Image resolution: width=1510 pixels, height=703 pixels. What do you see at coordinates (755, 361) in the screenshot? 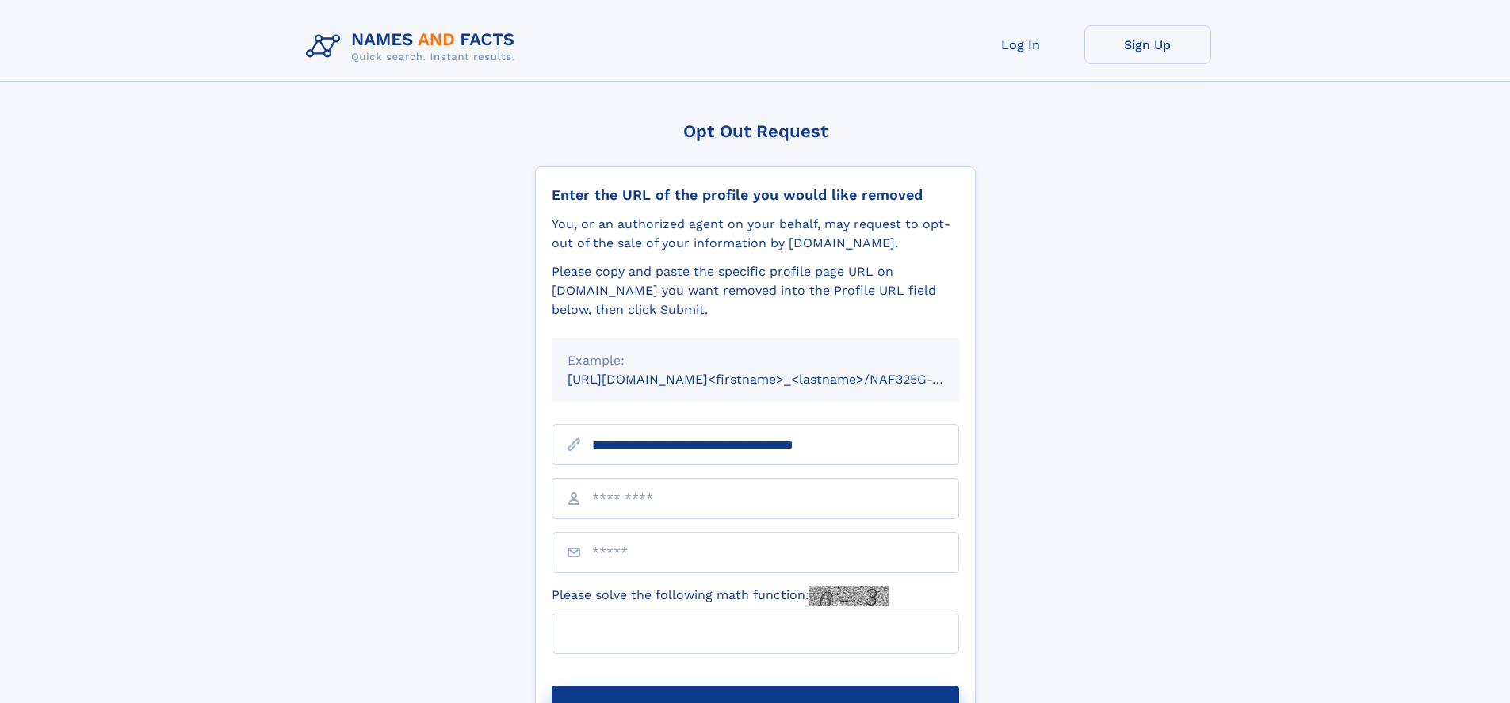
I see `div: Example:` at bounding box center [755, 361].